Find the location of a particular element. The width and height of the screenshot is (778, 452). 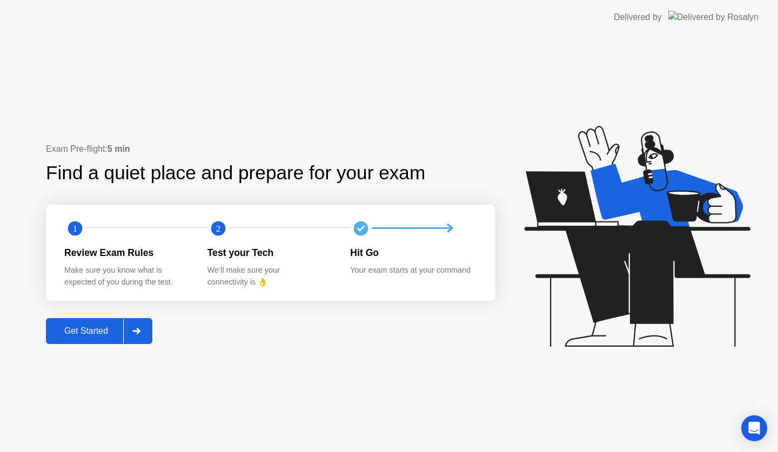

div: Test your Tech is located at coordinates (270, 253).